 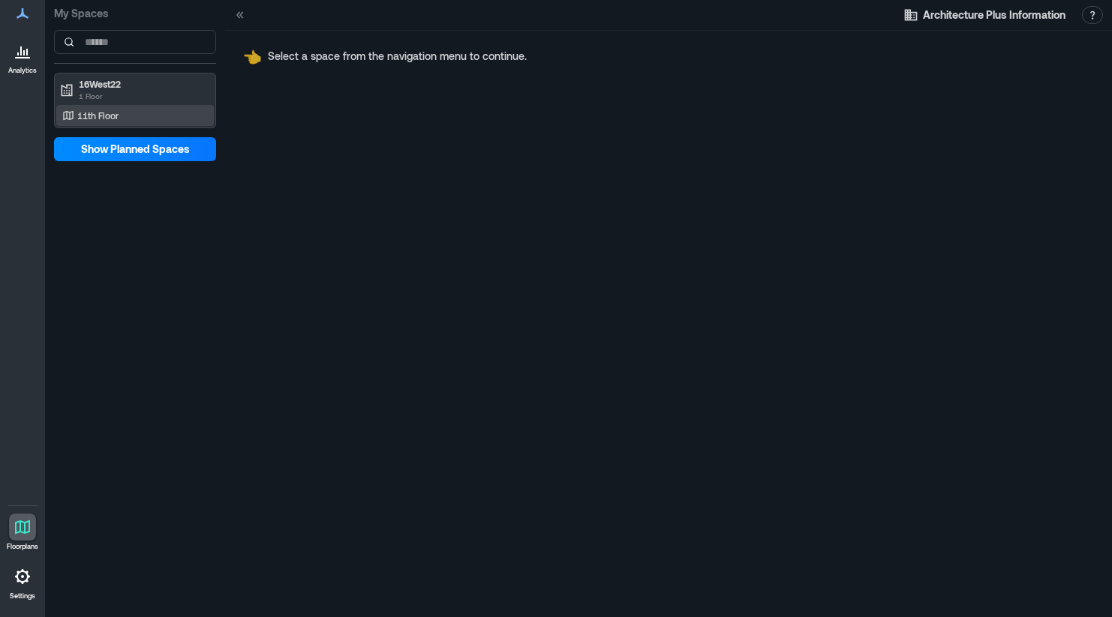 I want to click on p: 16West22, so click(x=142, y=84).